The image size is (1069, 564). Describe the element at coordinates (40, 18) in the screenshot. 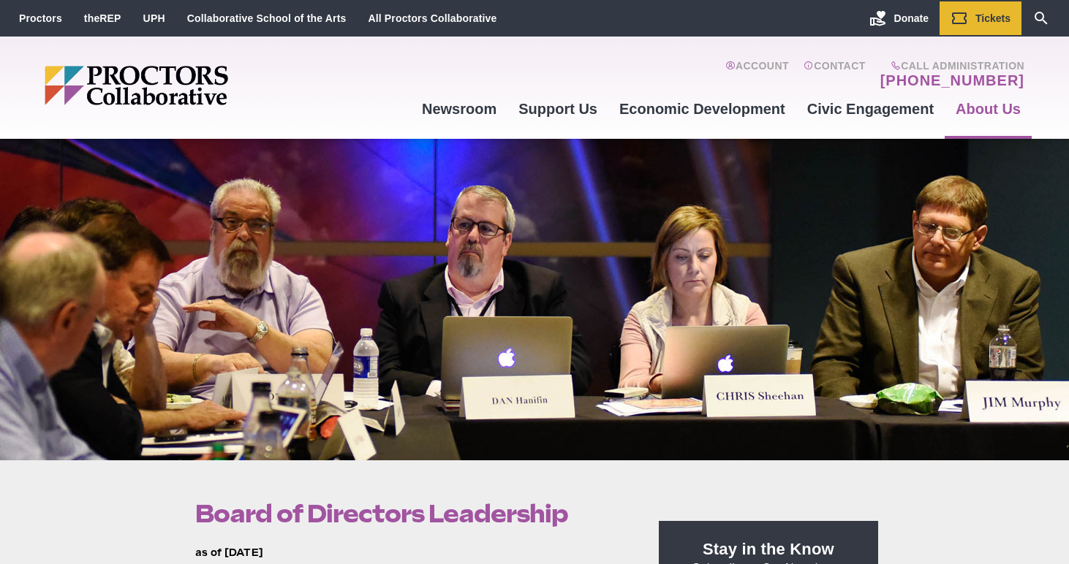

I see `a: Proctors` at that location.